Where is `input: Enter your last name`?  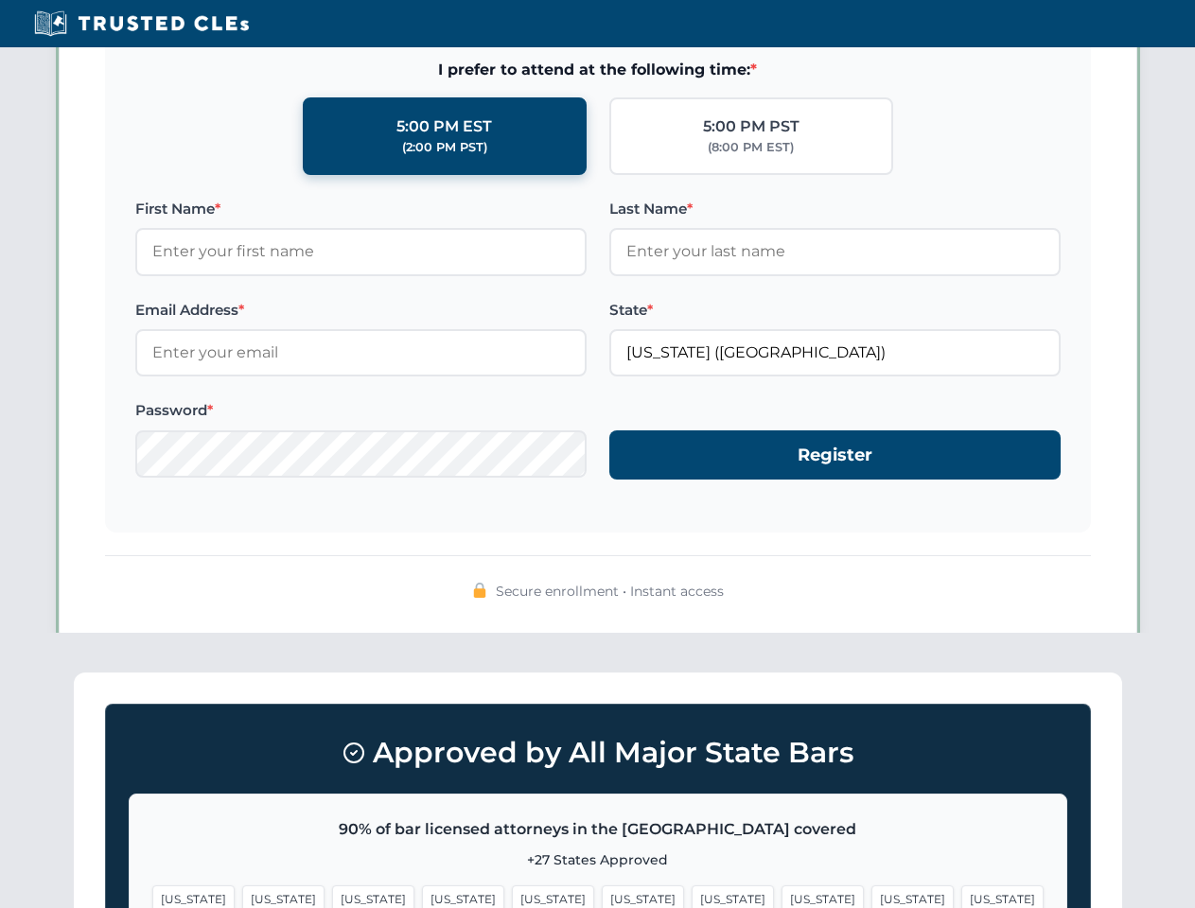 input: Enter your last name is located at coordinates (835, 252).